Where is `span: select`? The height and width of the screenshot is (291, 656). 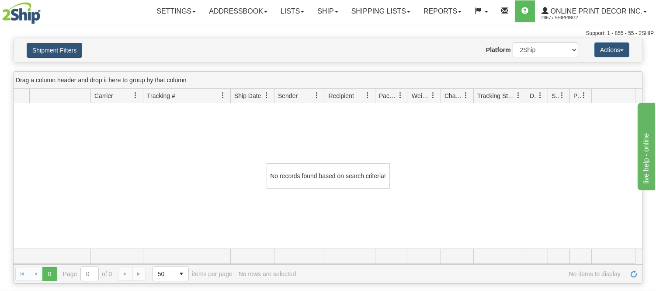 span: select is located at coordinates (181, 274).